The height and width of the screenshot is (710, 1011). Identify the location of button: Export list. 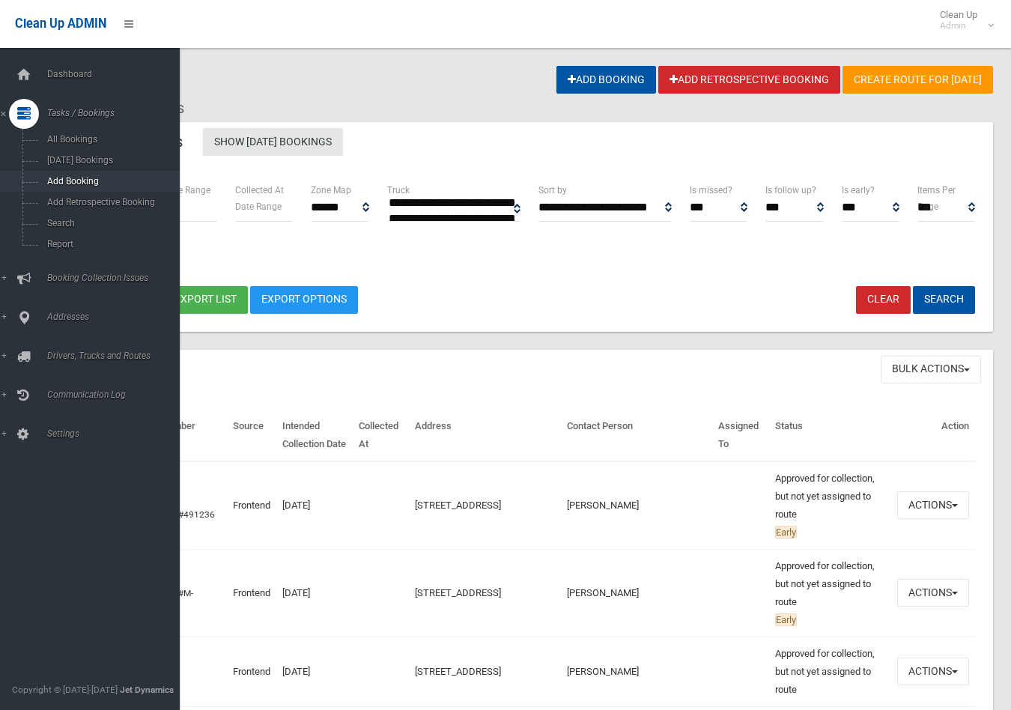
(205, 299).